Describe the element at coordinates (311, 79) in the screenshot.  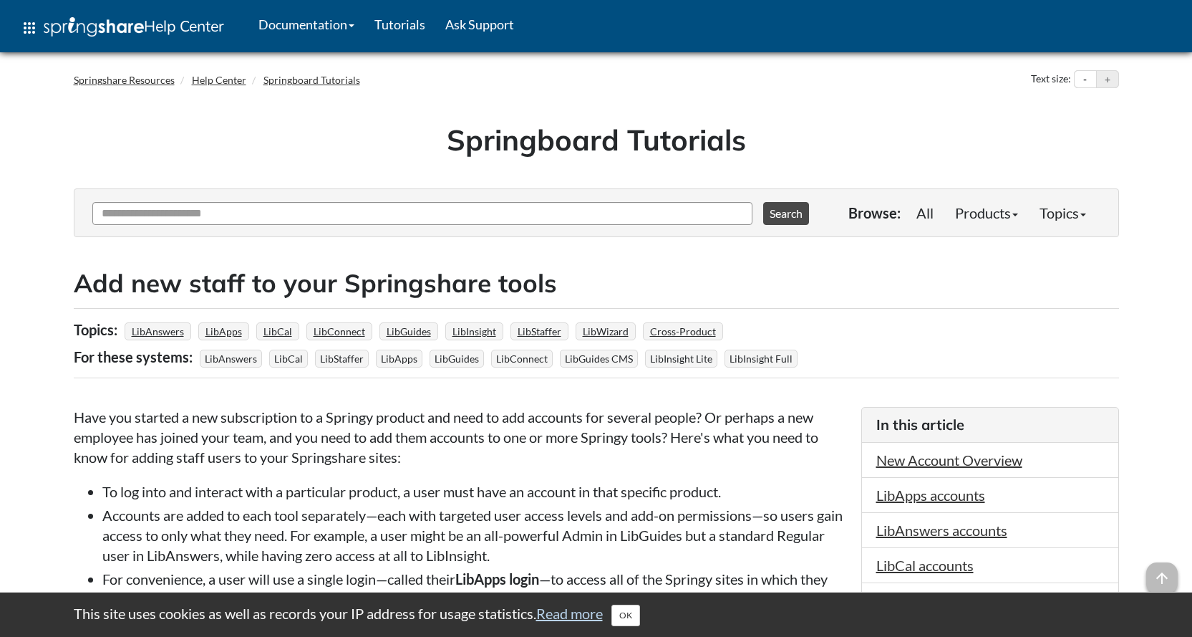
I see `a: Springboard Tutorials` at that location.